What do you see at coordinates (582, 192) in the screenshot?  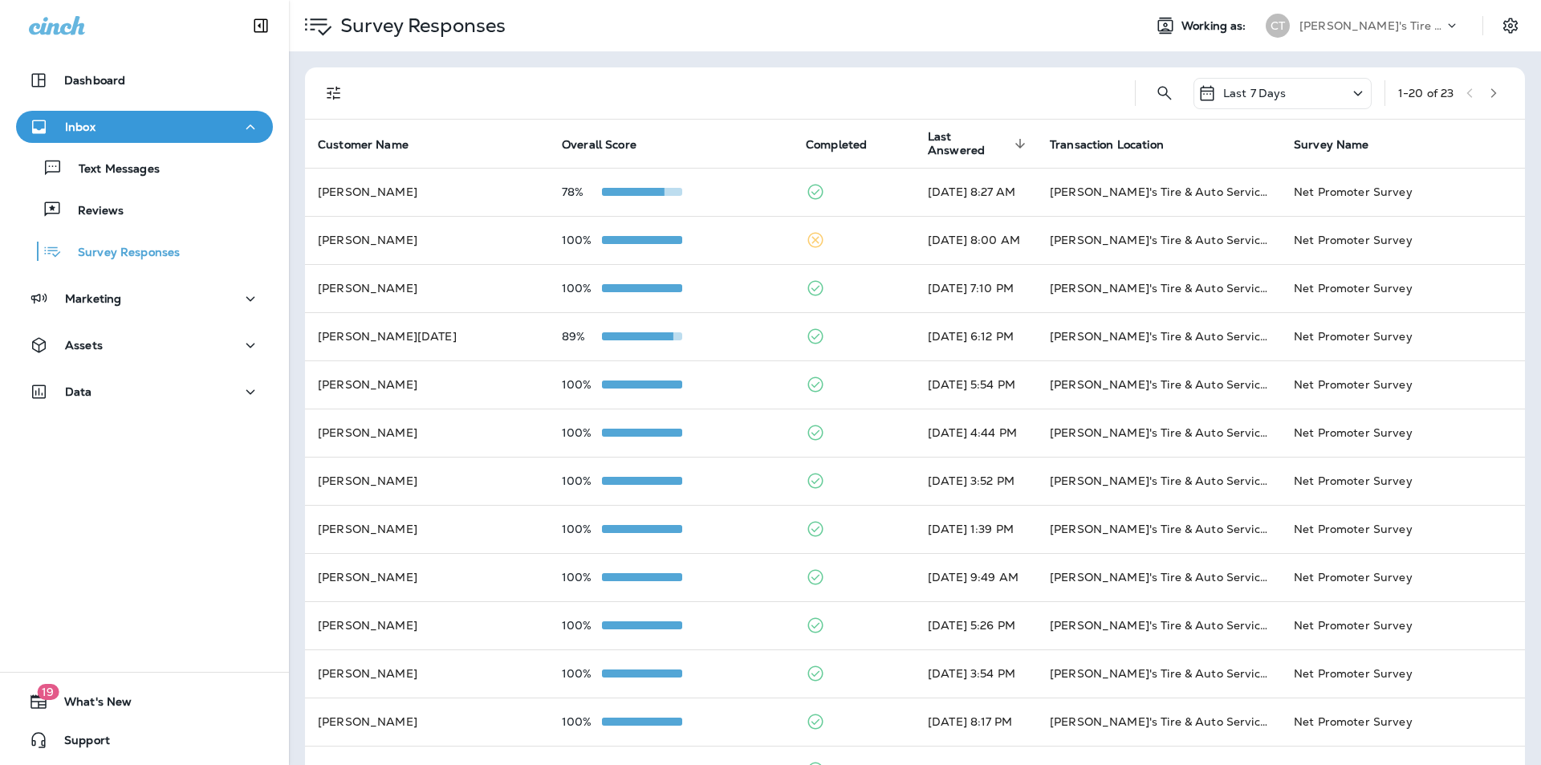 I see `p: 78%` at bounding box center [582, 192].